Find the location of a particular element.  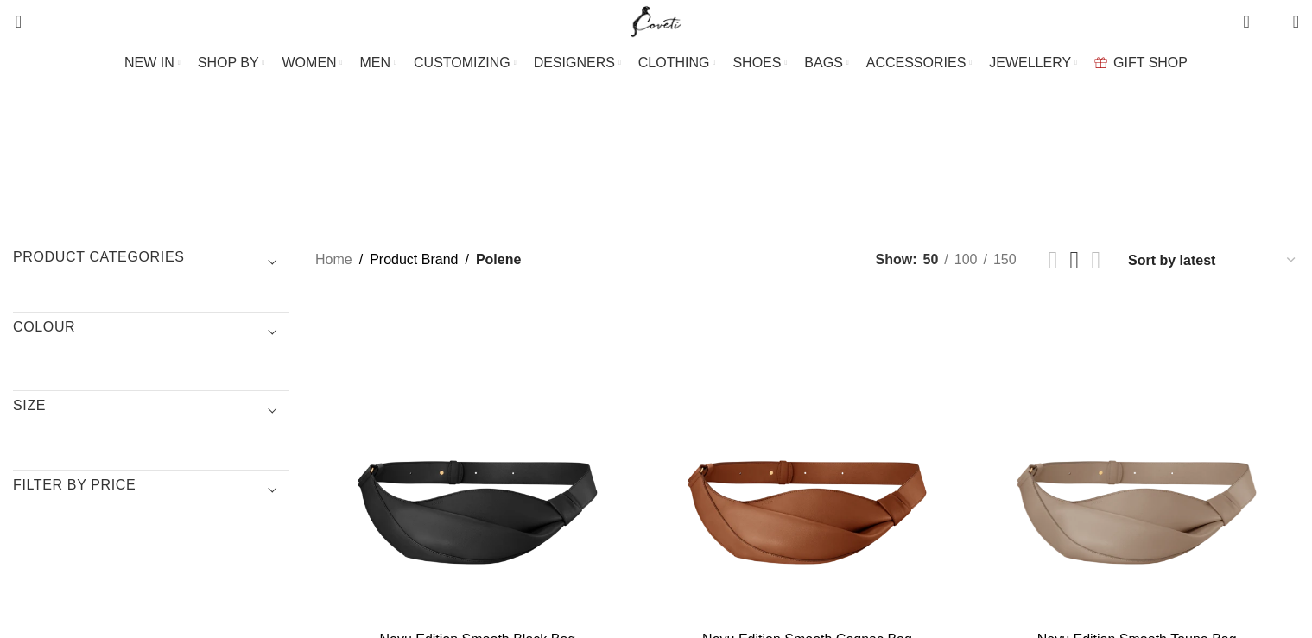

span: NEW IN is located at coordinates (149, 62).